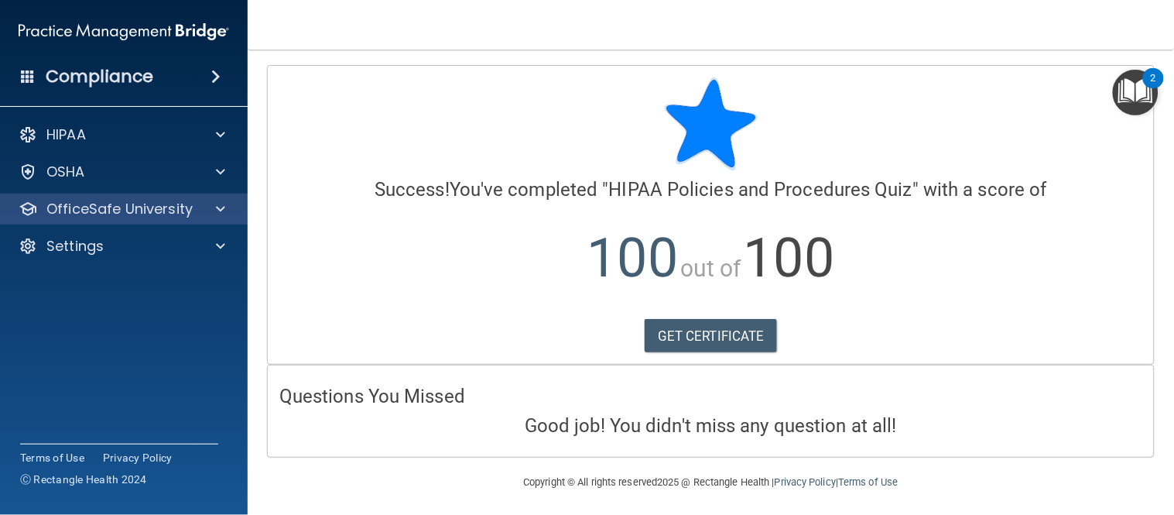 The width and height of the screenshot is (1174, 515). Describe the element at coordinates (121, 135) in the screenshot. I see `a: HIPAA` at that location.